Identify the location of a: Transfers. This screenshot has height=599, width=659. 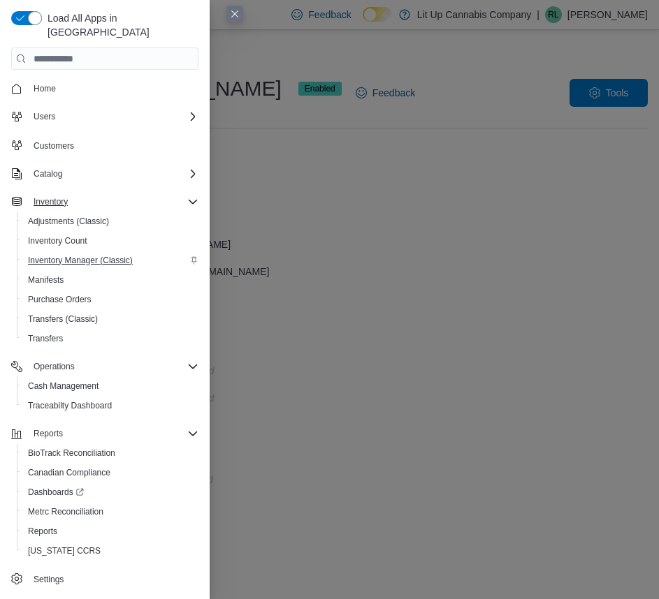
(45, 339).